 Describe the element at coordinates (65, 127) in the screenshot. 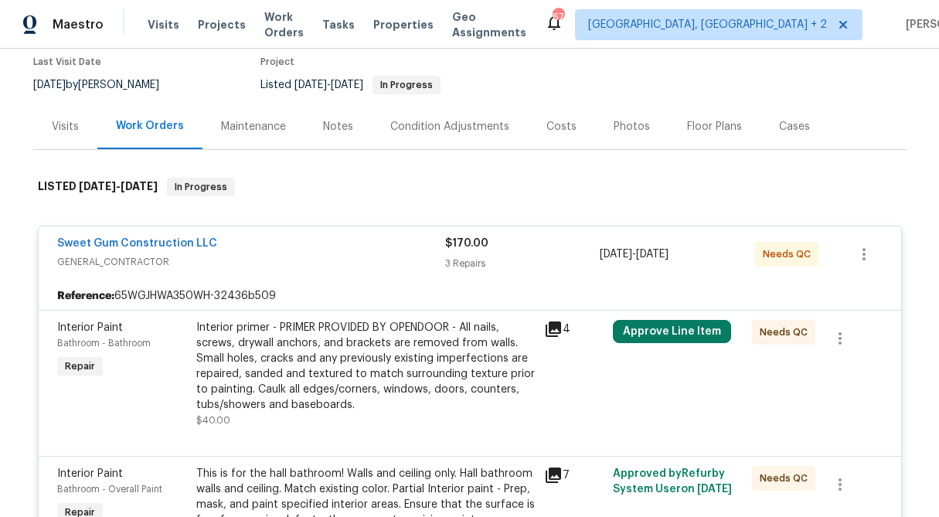

I see `div: Visits` at that location.